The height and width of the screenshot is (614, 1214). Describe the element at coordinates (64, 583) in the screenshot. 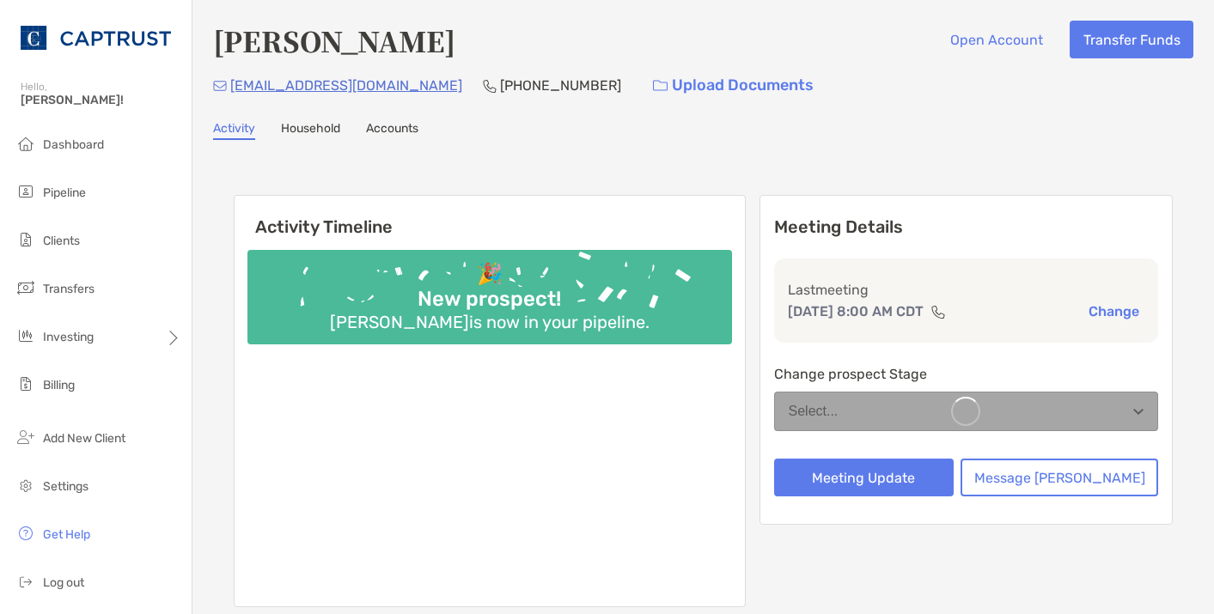

I see `span: Log out` at that location.